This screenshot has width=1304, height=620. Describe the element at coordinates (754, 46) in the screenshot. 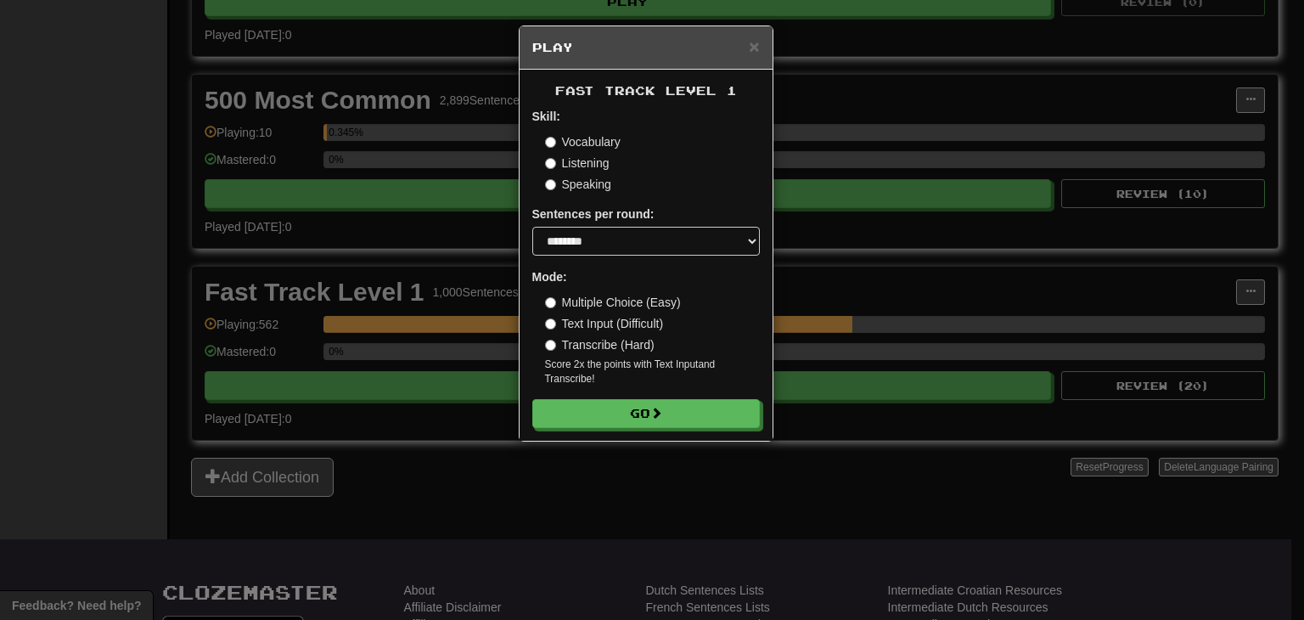

I see `button: Close` at that location.